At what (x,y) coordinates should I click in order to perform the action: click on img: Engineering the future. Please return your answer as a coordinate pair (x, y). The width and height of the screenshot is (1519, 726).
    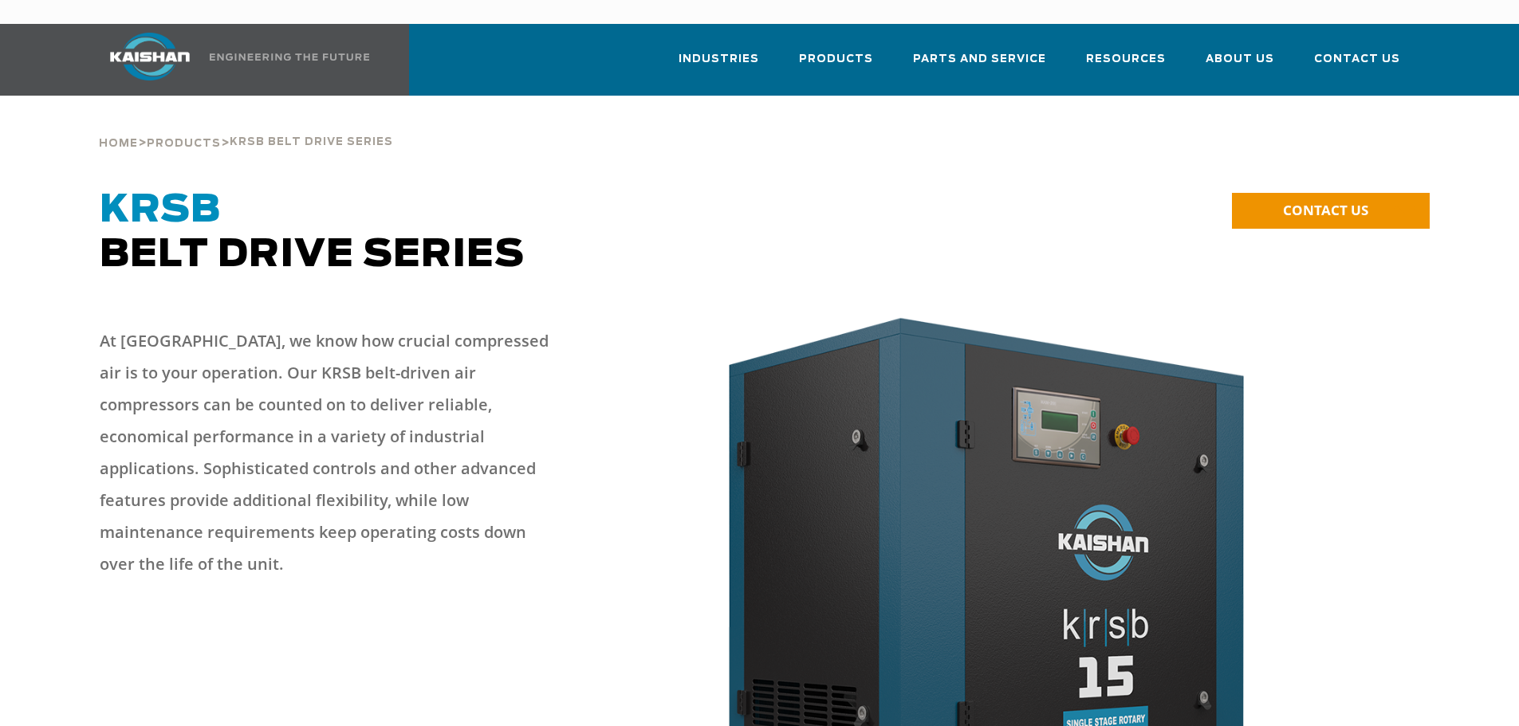
    Looking at the image, I should click on (289, 57).